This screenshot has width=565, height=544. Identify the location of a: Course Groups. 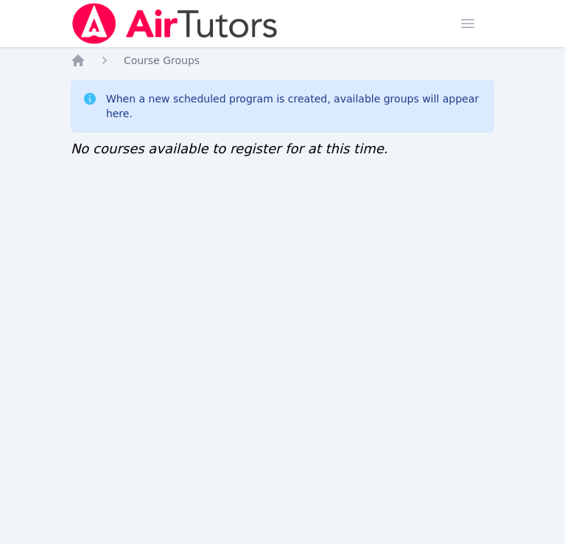
(161, 60).